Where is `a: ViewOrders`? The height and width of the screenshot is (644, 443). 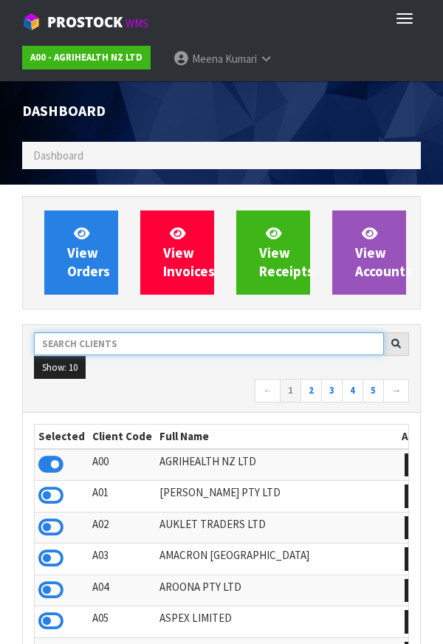
a: ViewOrders is located at coordinates (81, 253).